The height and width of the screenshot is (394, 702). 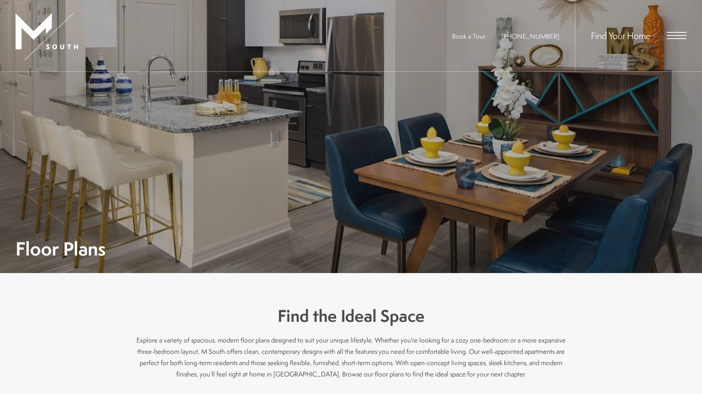 What do you see at coordinates (677, 35) in the screenshot?
I see `button: Open Menu` at bounding box center [677, 35].